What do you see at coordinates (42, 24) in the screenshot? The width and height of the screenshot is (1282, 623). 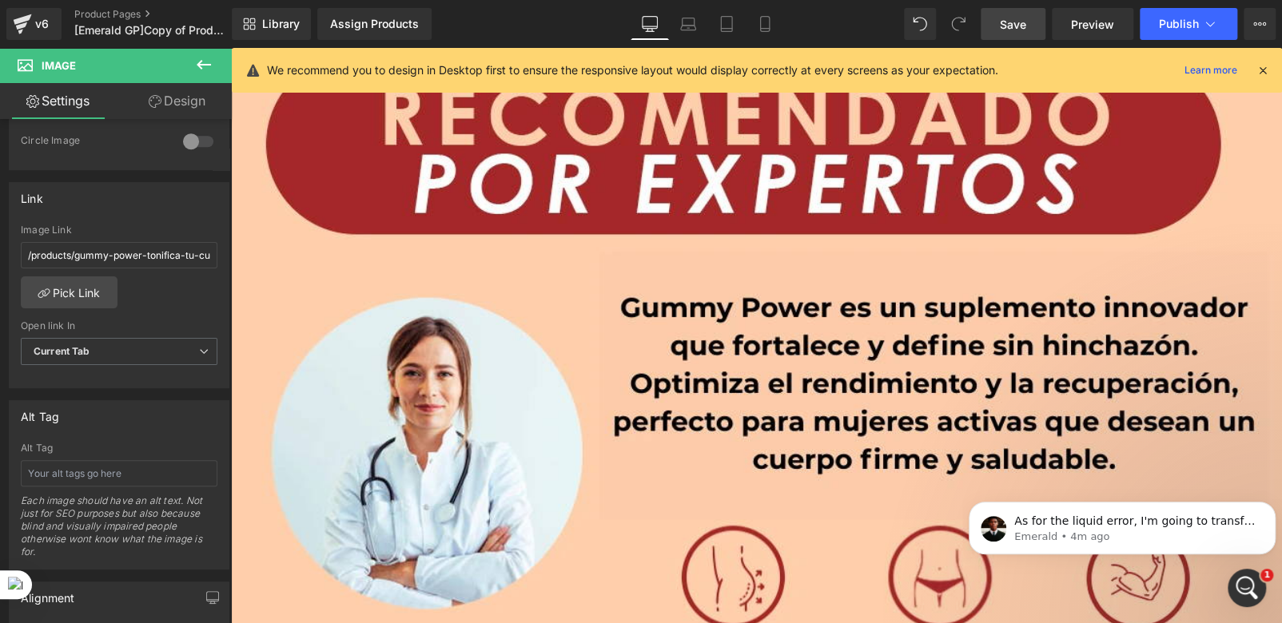 I see `div: v6` at bounding box center [42, 24].